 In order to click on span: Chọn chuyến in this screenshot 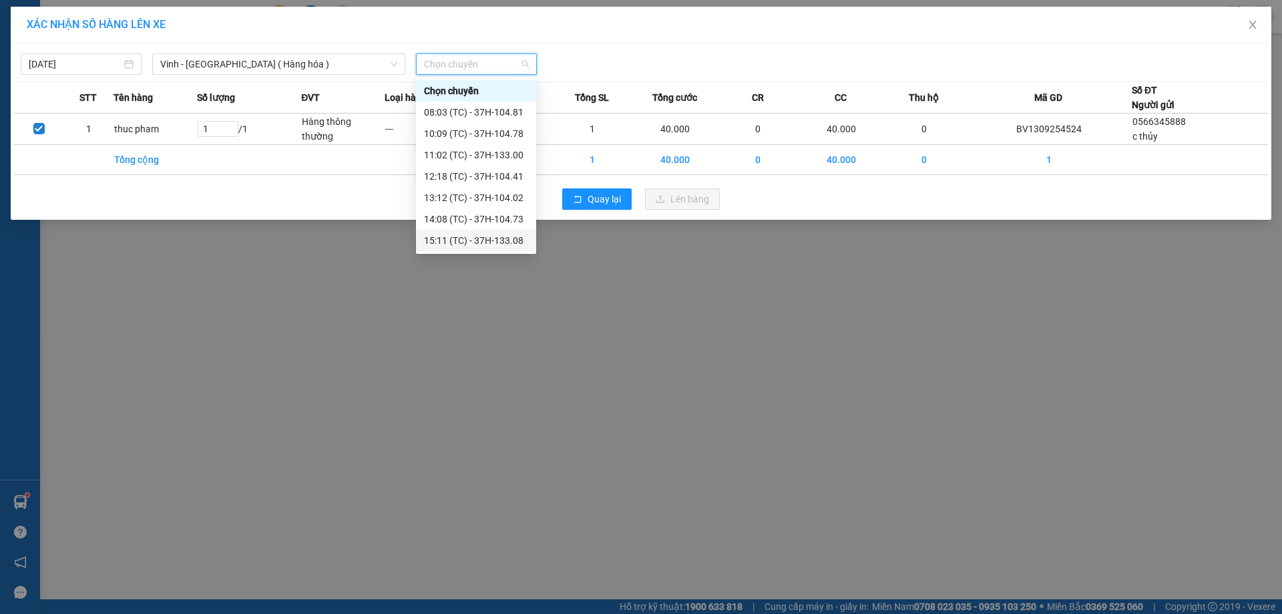, I will do `click(476, 64)`.